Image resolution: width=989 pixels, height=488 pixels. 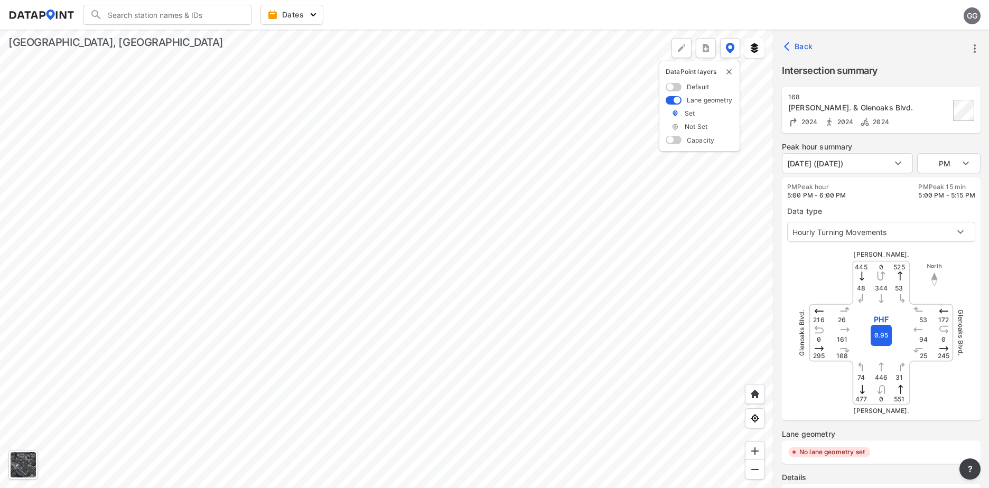 What do you see at coordinates (946, 195) in the screenshot?
I see `span: 5:00 PM - 5:15 PM` at bounding box center [946, 195].